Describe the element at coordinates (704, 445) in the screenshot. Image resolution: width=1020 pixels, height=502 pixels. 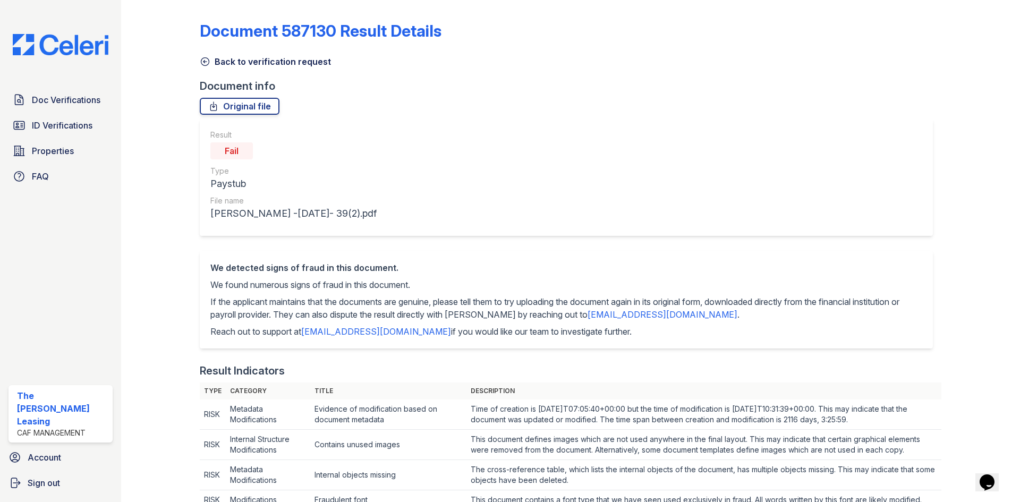
I see `td: This document defines images which are not used anywhere in the final layout. This may indicate t...` at that location.